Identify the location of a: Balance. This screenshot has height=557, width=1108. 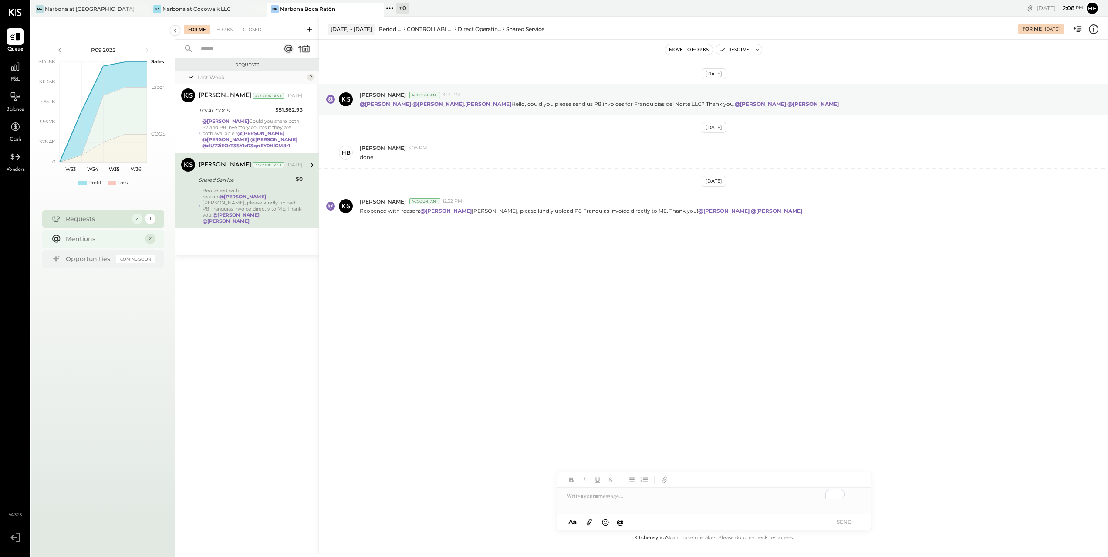
(15, 101).